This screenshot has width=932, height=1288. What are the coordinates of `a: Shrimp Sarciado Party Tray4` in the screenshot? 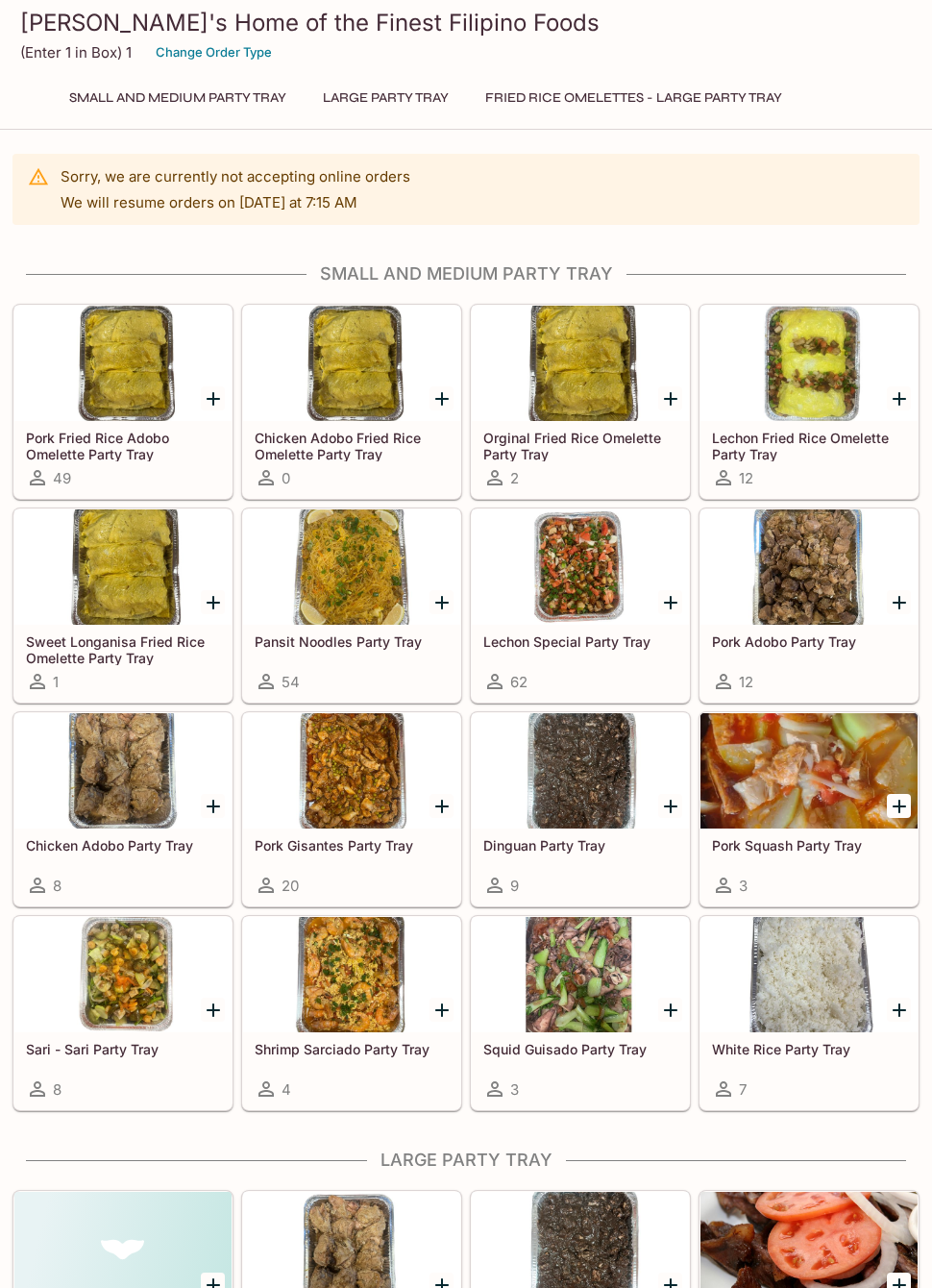 It's located at (352, 1013).